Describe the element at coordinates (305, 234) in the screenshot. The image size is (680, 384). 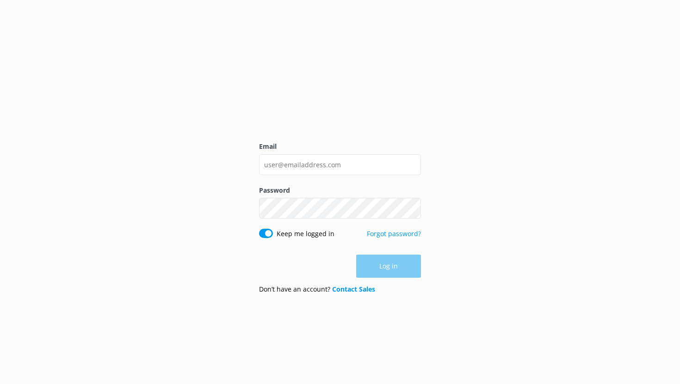
I see `label: Keep me logged in` at that location.